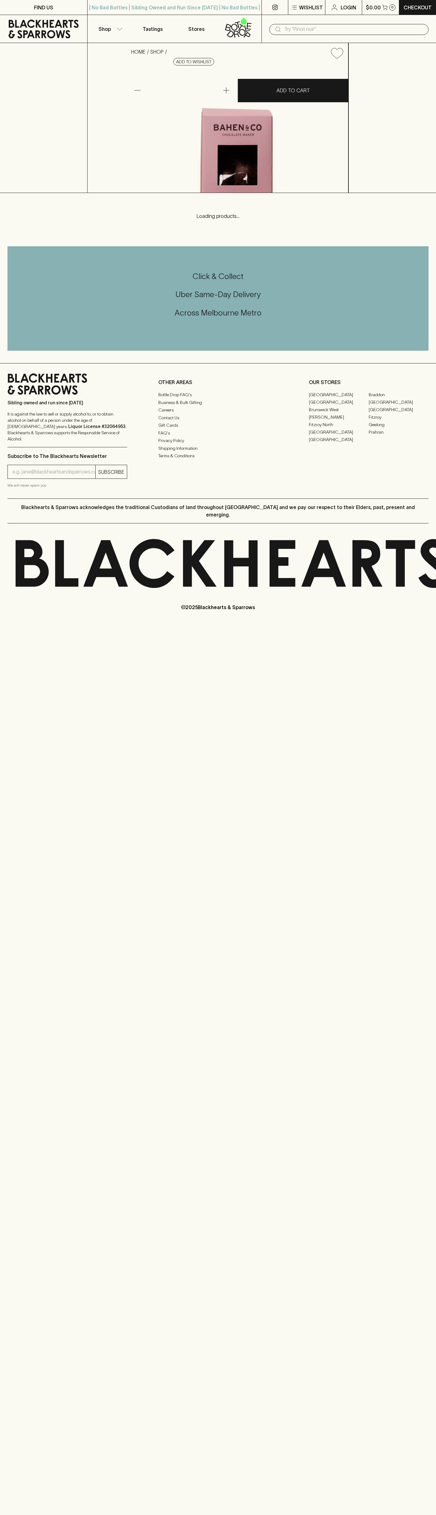 The height and width of the screenshot is (1515, 436). Describe the element at coordinates (109, 29) in the screenshot. I see `button: Shop` at that location.